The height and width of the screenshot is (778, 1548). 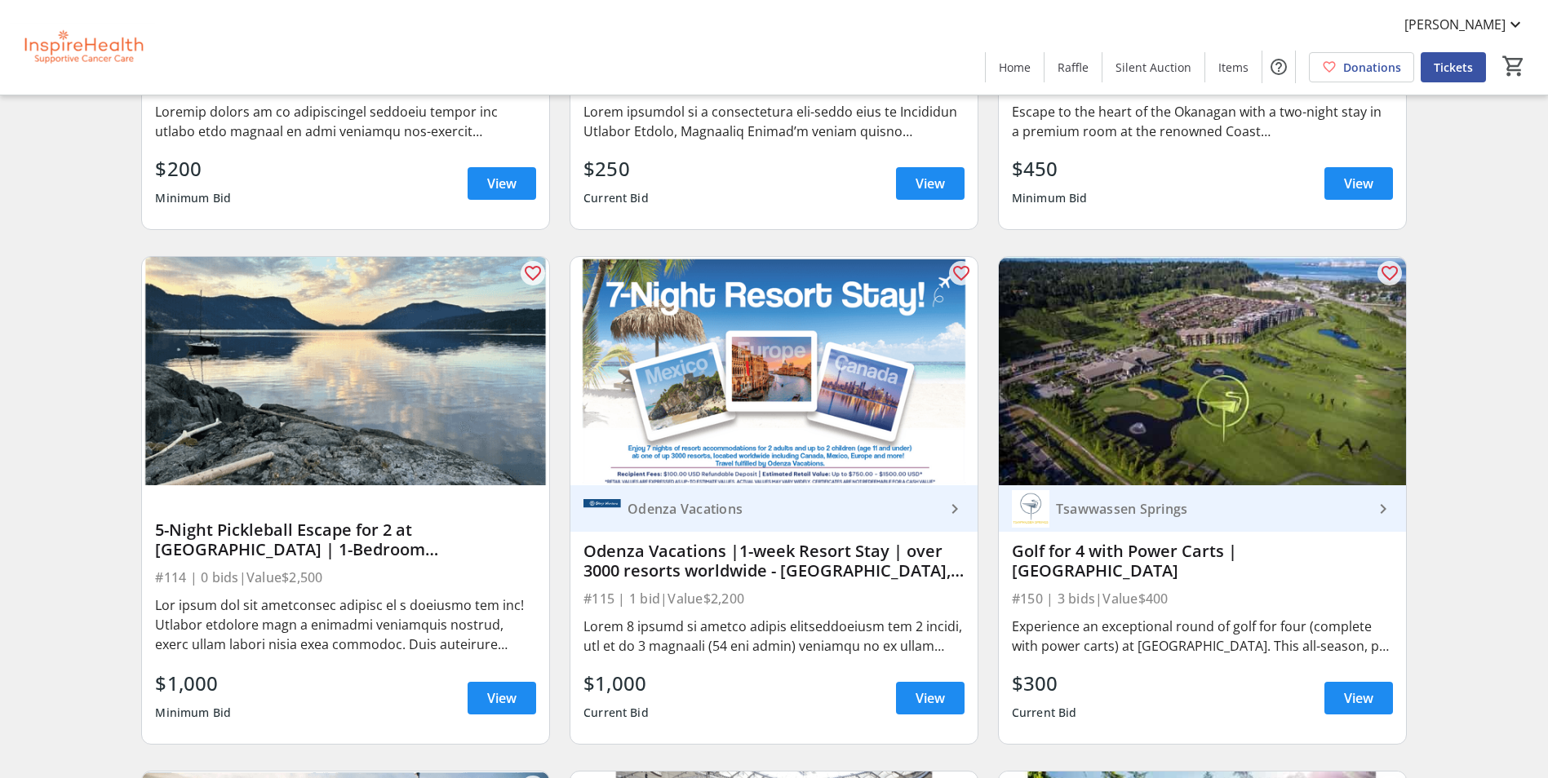 I want to click on img: Odenza Vacations |1-week Resort Stay | over 3000 resorts worldwide - Canada, Mexico and Europe!, so click(x=774, y=371).